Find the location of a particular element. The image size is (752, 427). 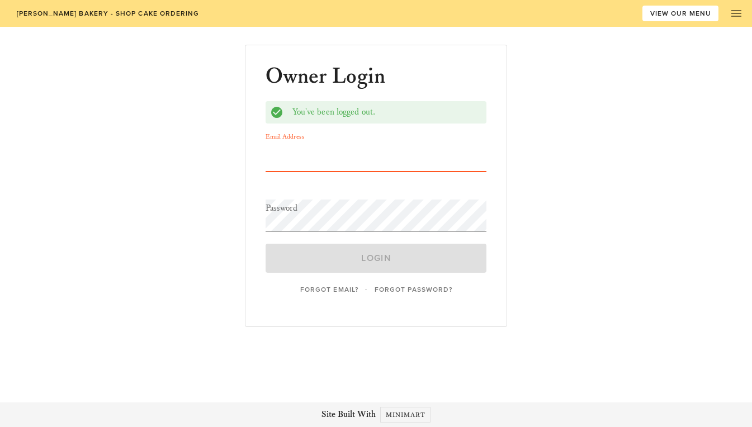

a: Minimart is located at coordinates (405, 415).